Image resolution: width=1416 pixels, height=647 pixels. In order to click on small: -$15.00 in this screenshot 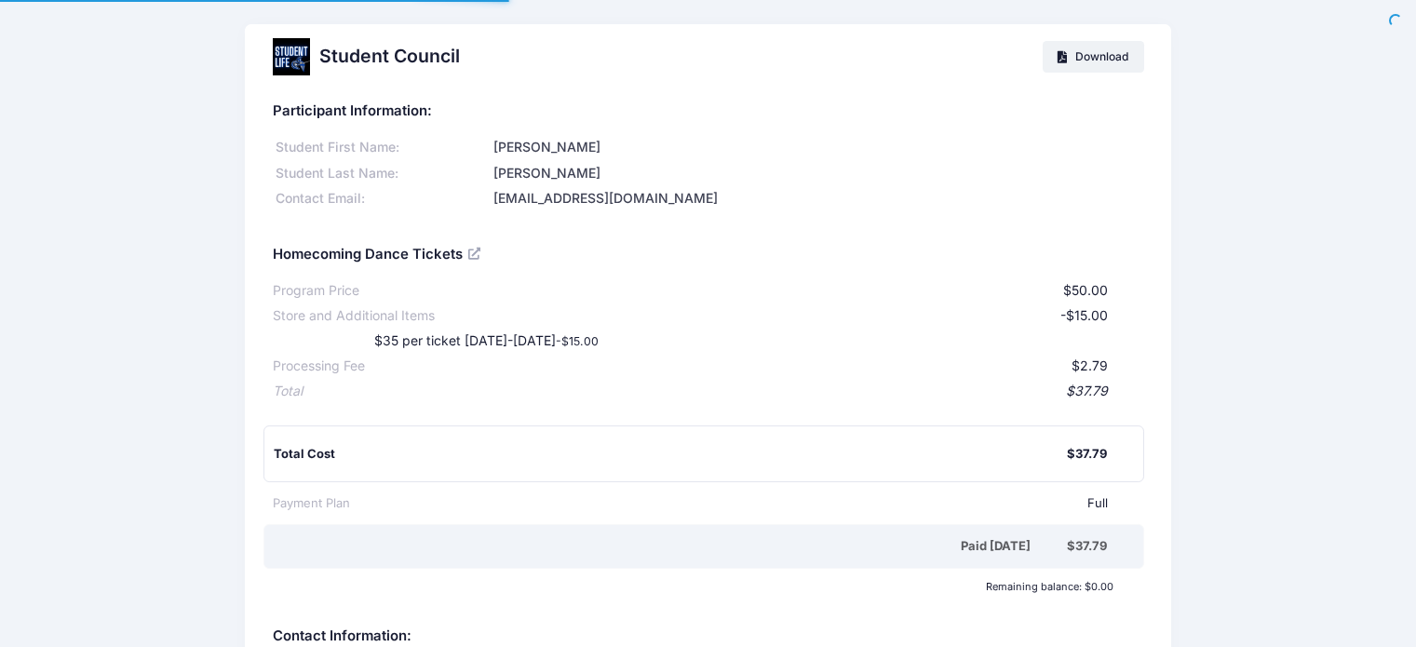, I will do `click(577, 341)`.